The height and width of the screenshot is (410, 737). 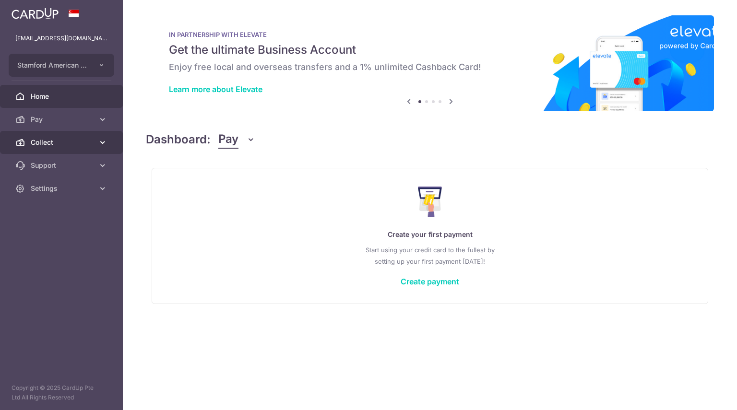 I want to click on img: Renovation banner, so click(x=430, y=63).